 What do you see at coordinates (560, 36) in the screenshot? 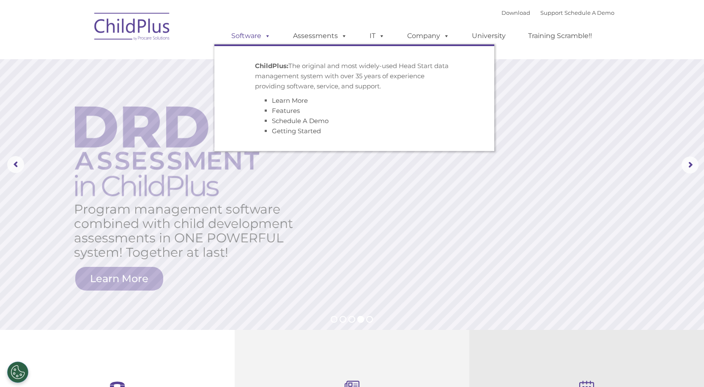
I see `a: Training Scramble!!` at bounding box center [560, 36].